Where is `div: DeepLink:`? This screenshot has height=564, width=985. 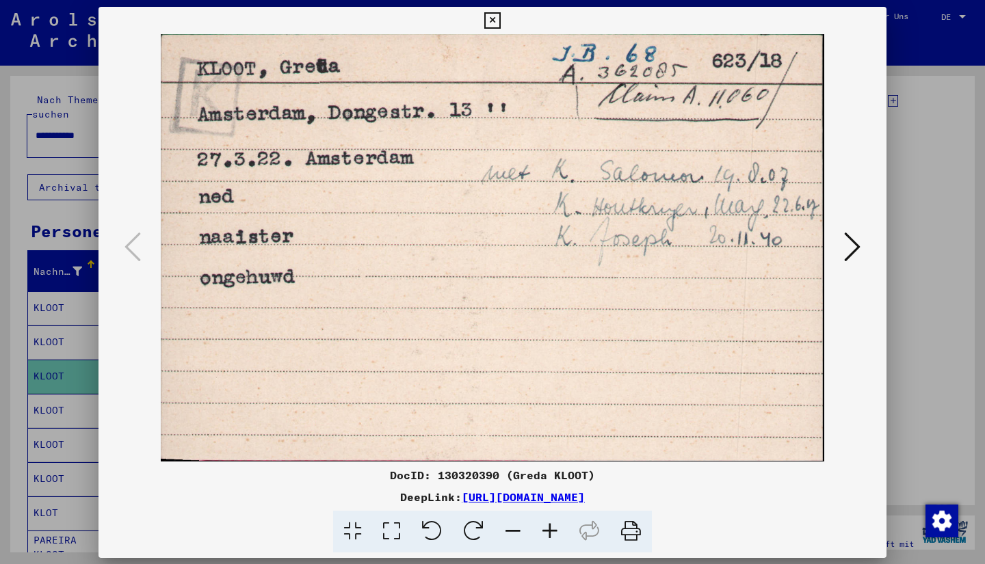 div: DeepLink: is located at coordinates (492, 497).